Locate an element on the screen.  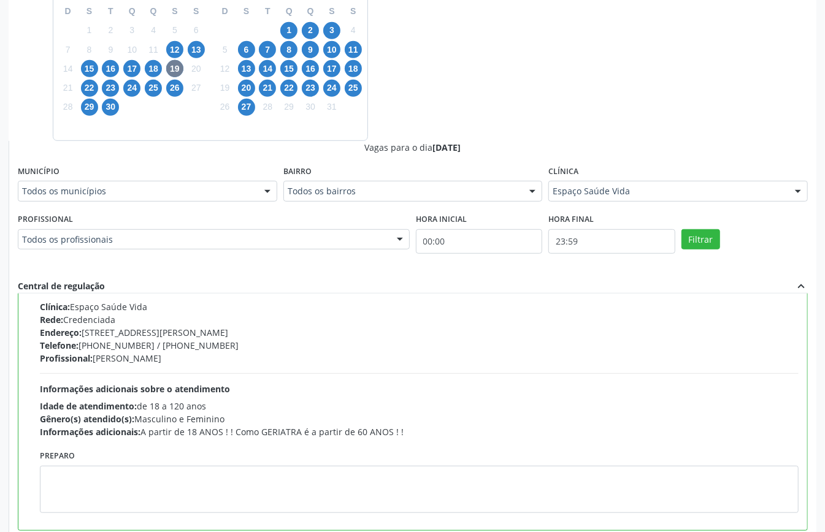
span: sexta-feira, 10 de outubro de 2025 is located at coordinates (332, 50).